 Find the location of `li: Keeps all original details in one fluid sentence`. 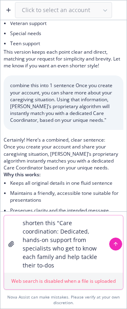

li: Keeps all original details in one fluid sentence is located at coordinates (66, 183).